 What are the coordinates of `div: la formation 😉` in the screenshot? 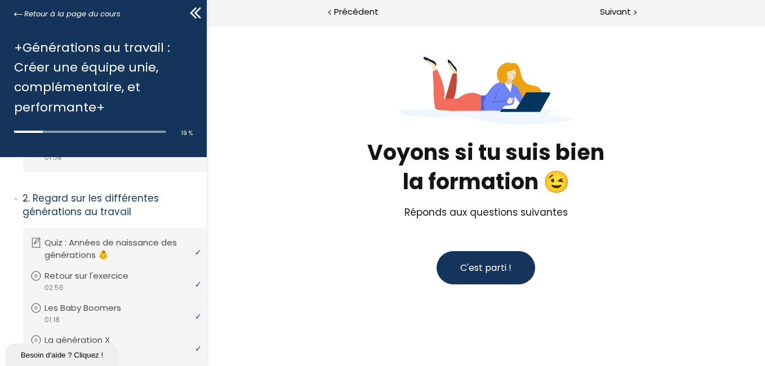 It's located at (280, 157).